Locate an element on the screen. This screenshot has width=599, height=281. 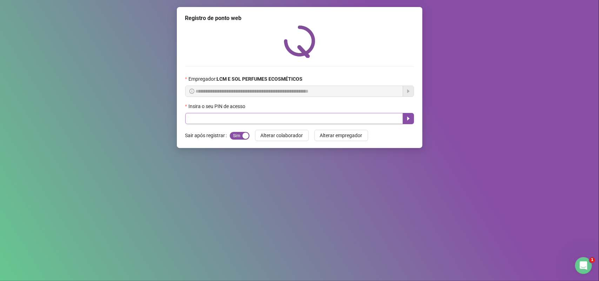
span: info-circle is located at coordinates (192, 91).